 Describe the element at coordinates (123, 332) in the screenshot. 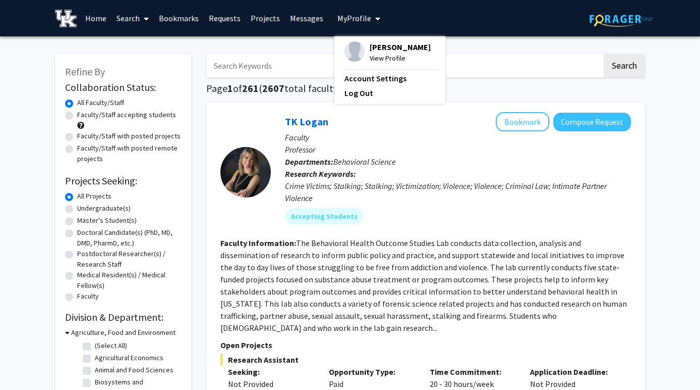

I see `h3: Agriculture, Food and Environment` at that location.